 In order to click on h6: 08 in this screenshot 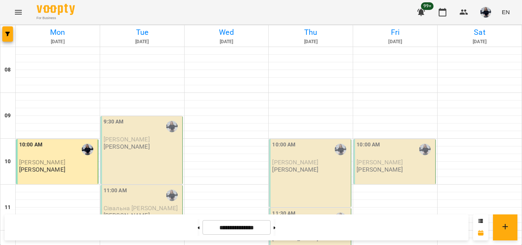, I will do `click(8, 70)`.